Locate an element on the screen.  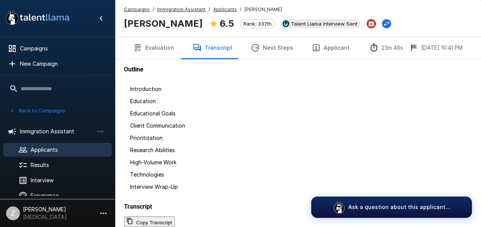
span: Research Abilities is located at coordinates (152, 150).